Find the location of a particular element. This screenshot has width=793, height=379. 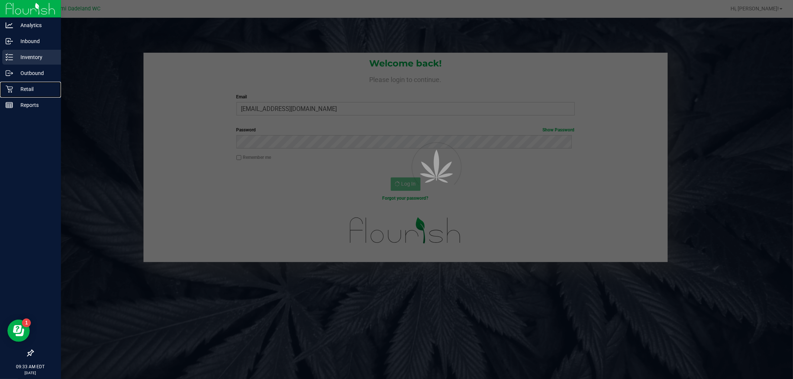

p: Inventory is located at coordinates (35, 57).